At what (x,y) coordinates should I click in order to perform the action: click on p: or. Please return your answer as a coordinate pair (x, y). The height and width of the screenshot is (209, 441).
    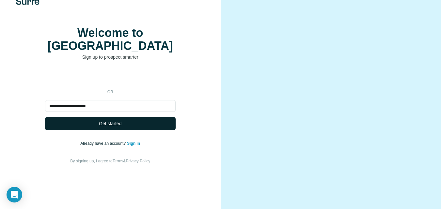
    Looking at the image, I should click on (110, 92).